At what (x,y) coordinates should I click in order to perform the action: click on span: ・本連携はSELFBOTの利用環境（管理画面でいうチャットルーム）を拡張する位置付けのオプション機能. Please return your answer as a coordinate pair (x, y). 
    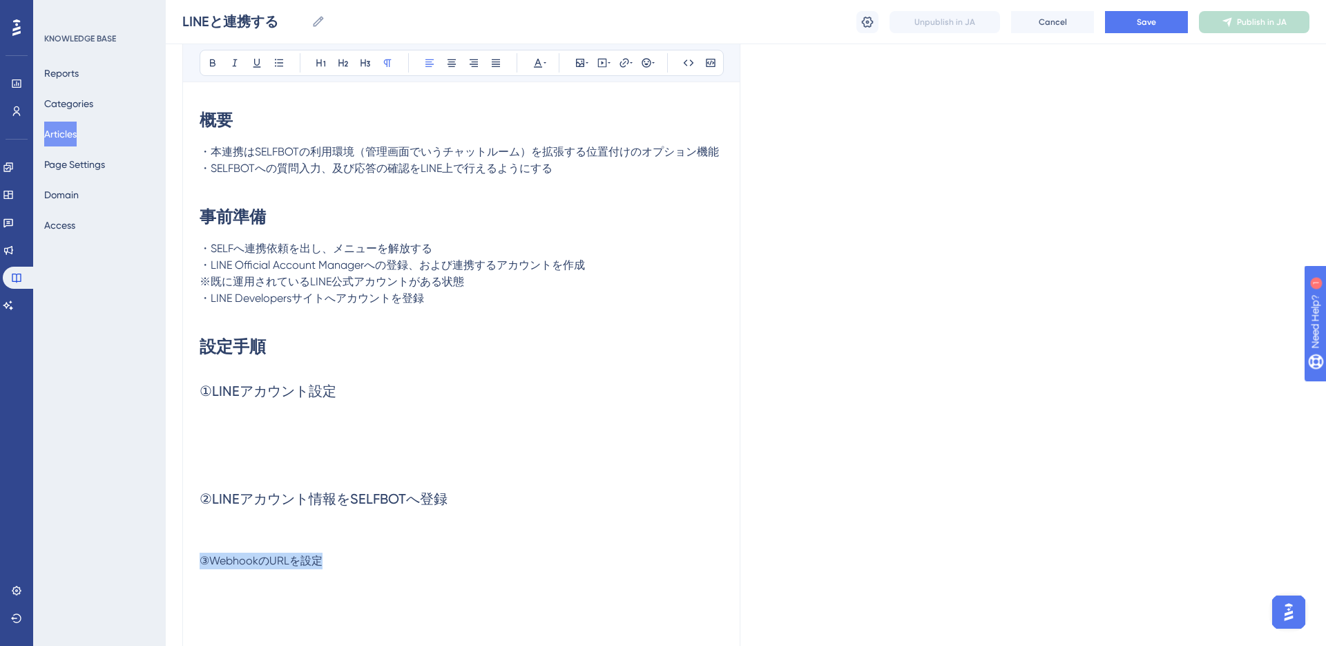
    Looking at the image, I should click on (459, 151).